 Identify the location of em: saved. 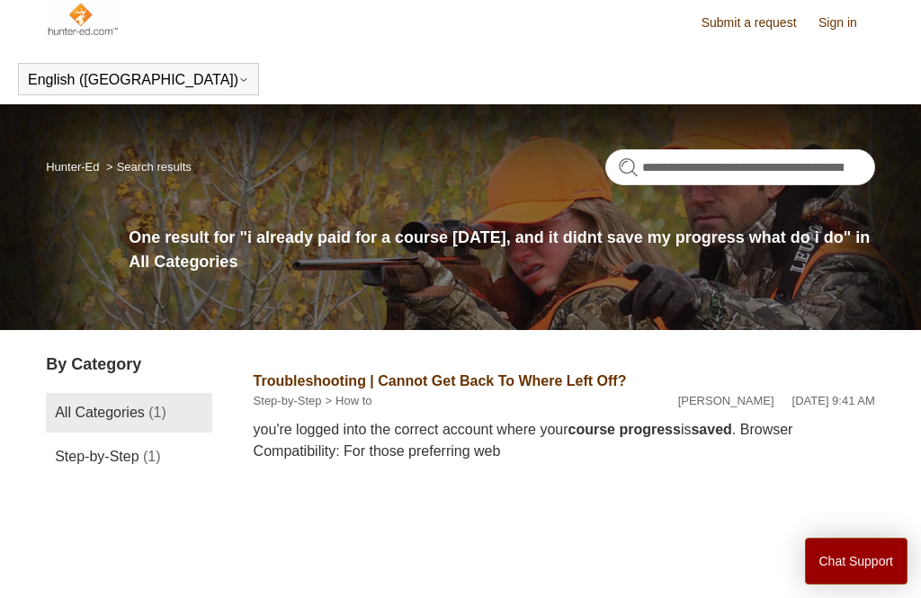
(711, 429).